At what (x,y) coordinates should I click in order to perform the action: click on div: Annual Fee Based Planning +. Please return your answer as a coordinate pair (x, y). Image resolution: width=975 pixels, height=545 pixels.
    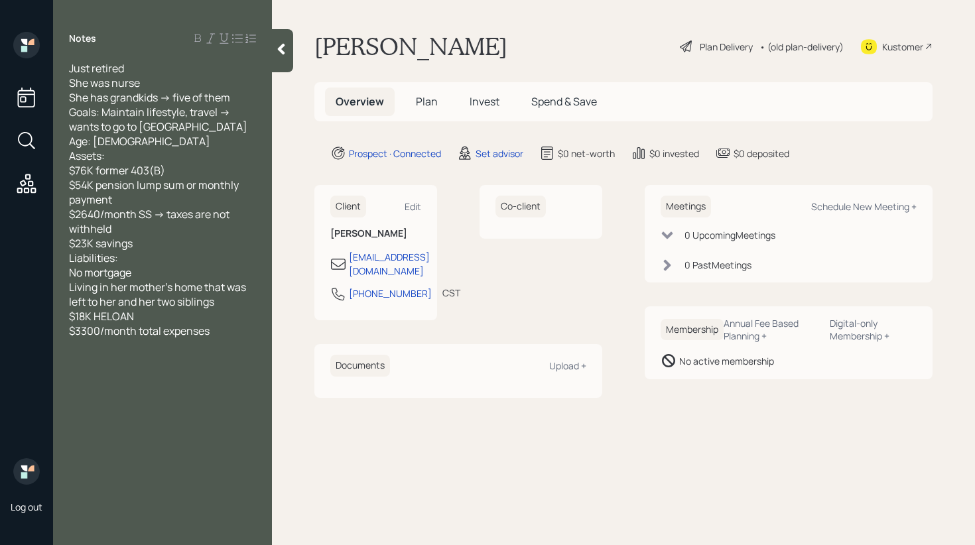
    Looking at the image, I should click on (771, 330).